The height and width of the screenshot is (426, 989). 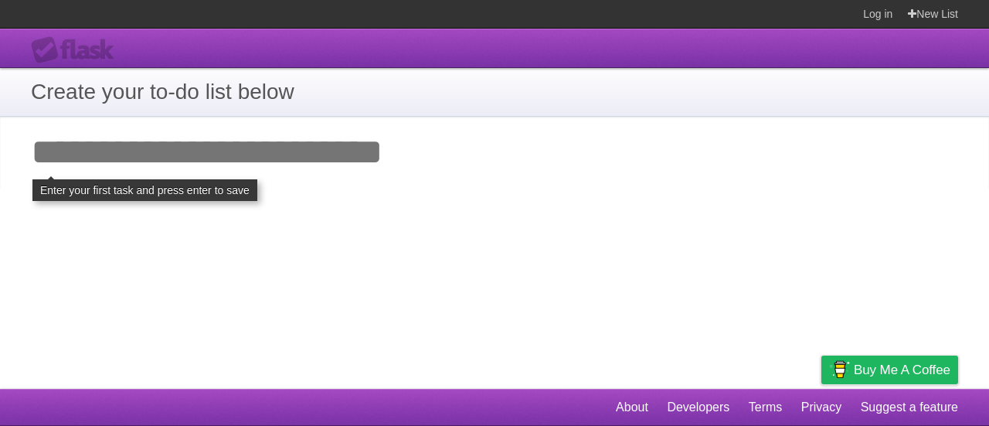 I want to click on div: Flask, so click(x=77, y=50).